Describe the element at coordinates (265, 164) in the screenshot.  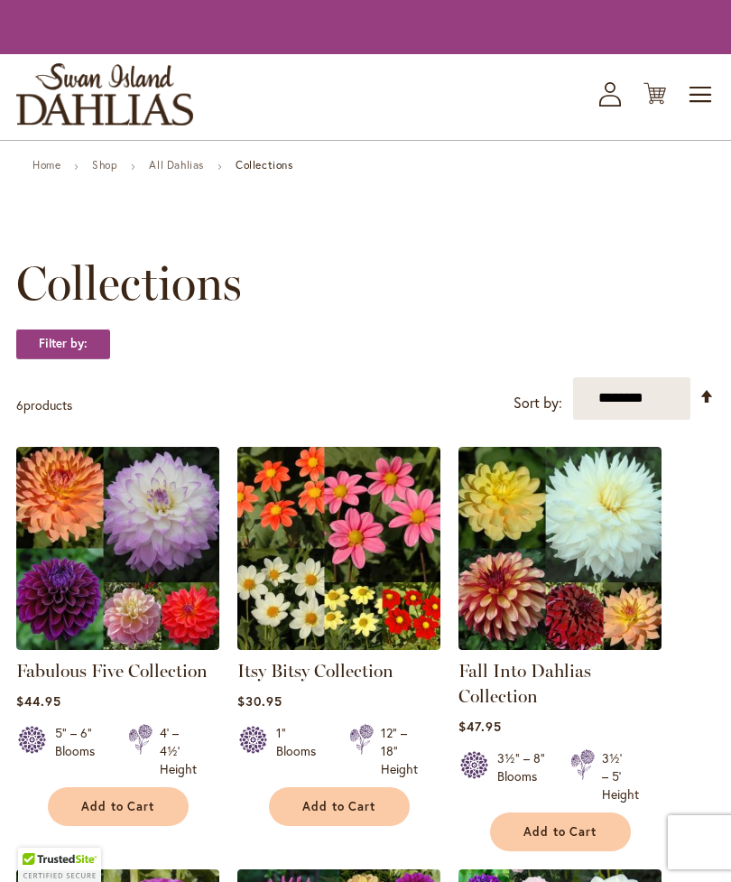
I see `strong: Collections` at that location.